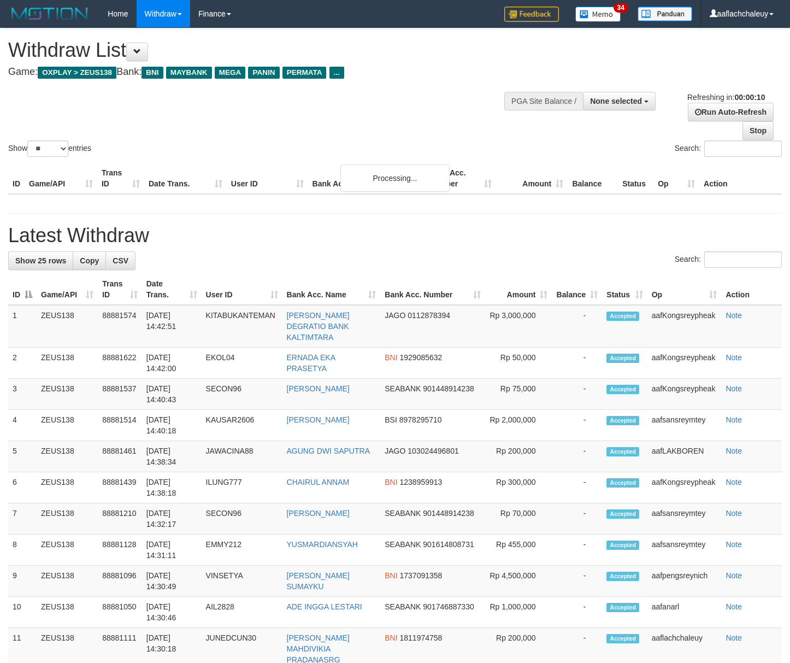 The image size is (790, 663). What do you see at coordinates (635, 178) in the screenshot?
I see `th: Status` at bounding box center [635, 178].